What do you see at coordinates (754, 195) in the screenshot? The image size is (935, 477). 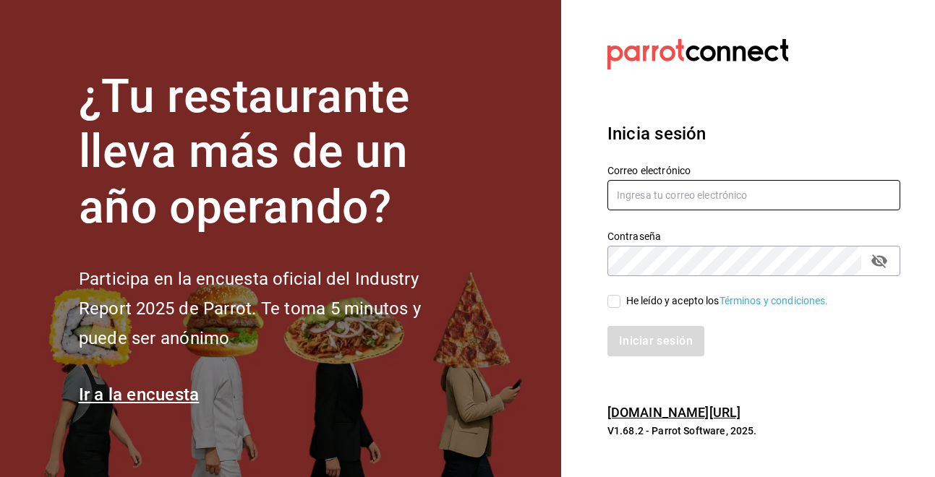 I see `input: Ingresa tu correo electrónico` at bounding box center [754, 195].